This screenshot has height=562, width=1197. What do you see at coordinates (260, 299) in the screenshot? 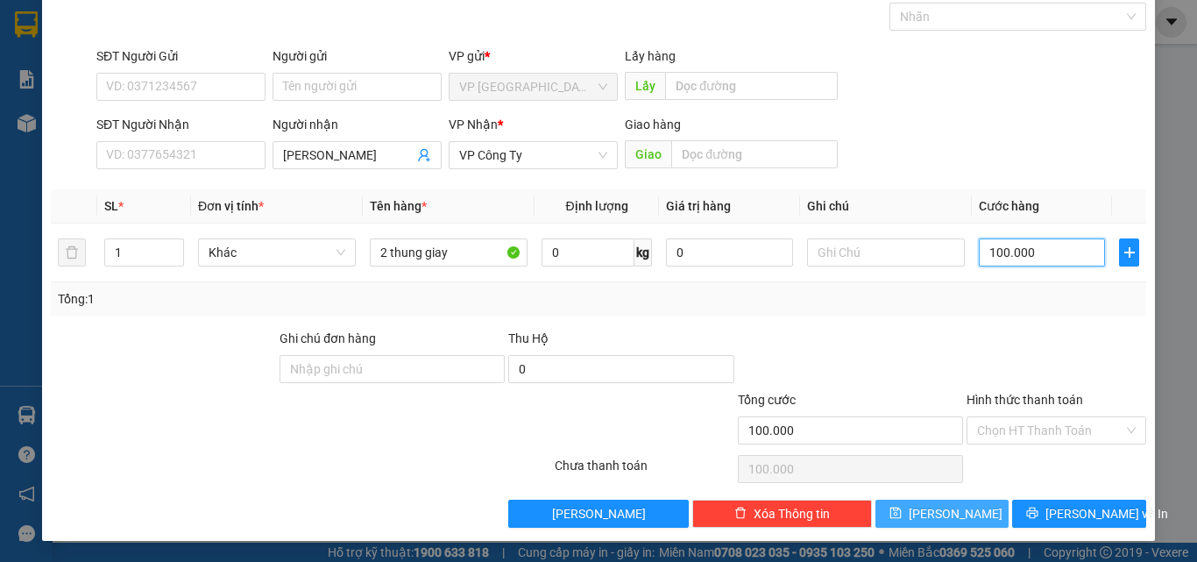
I see `div: Tổng: 1` at bounding box center [260, 299].